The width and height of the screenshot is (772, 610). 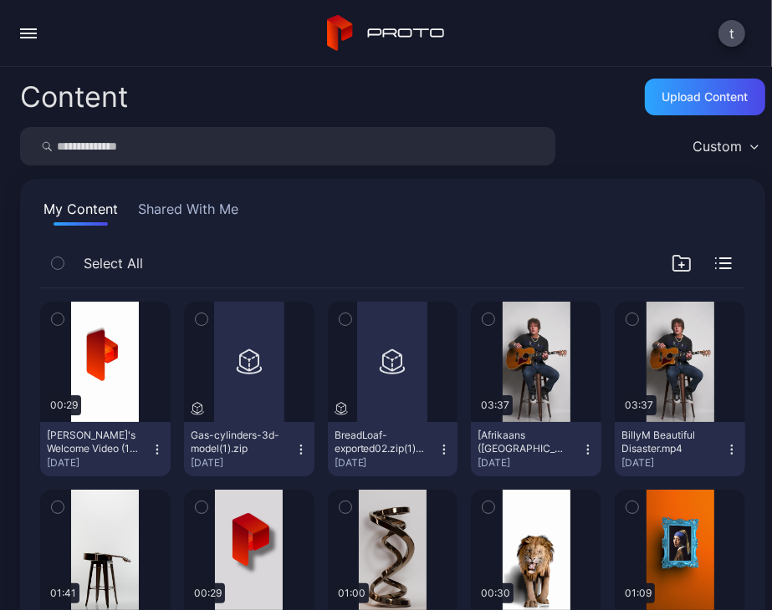 What do you see at coordinates (93, 442) in the screenshot?
I see `div: David's Welcome Video (1)(2).mp4` at bounding box center [93, 442].